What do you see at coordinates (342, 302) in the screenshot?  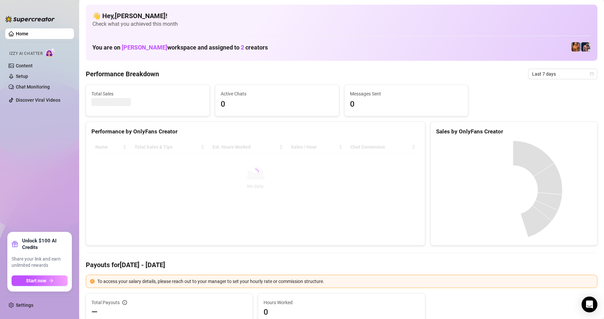 I see `span: Hours Worked` at bounding box center [342, 302].